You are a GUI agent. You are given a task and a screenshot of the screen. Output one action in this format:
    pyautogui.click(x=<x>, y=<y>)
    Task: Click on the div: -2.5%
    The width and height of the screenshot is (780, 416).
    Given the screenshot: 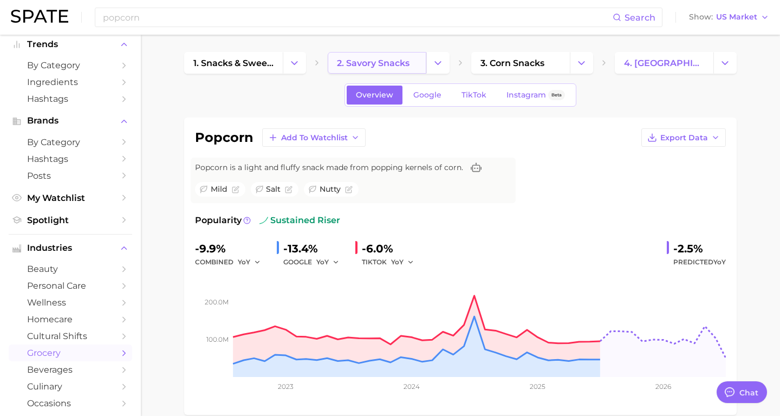 What is the action you would take?
    pyautogui.click(x=699, y=249)
    